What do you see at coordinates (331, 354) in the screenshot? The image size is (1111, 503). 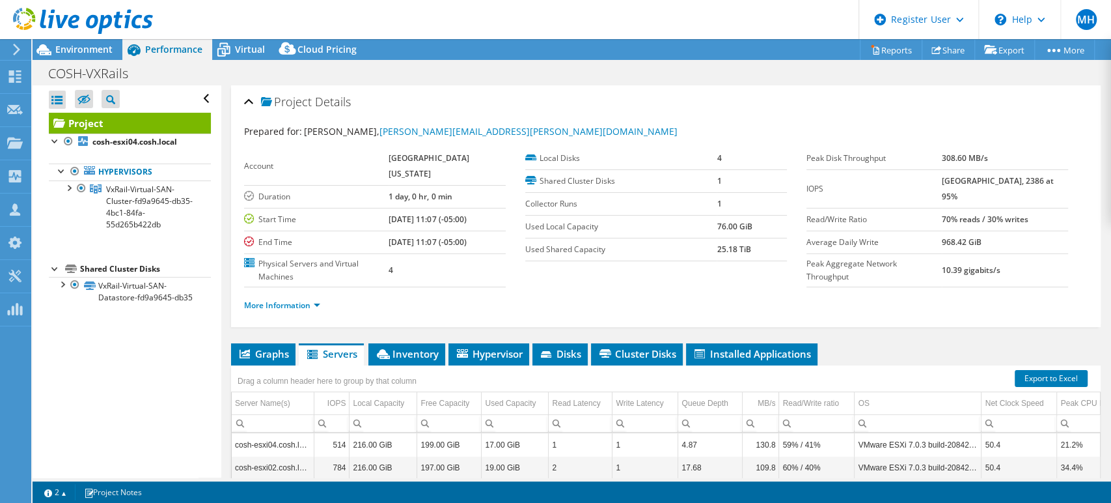 I see `span: Servers` at bounding box center [331, 354].